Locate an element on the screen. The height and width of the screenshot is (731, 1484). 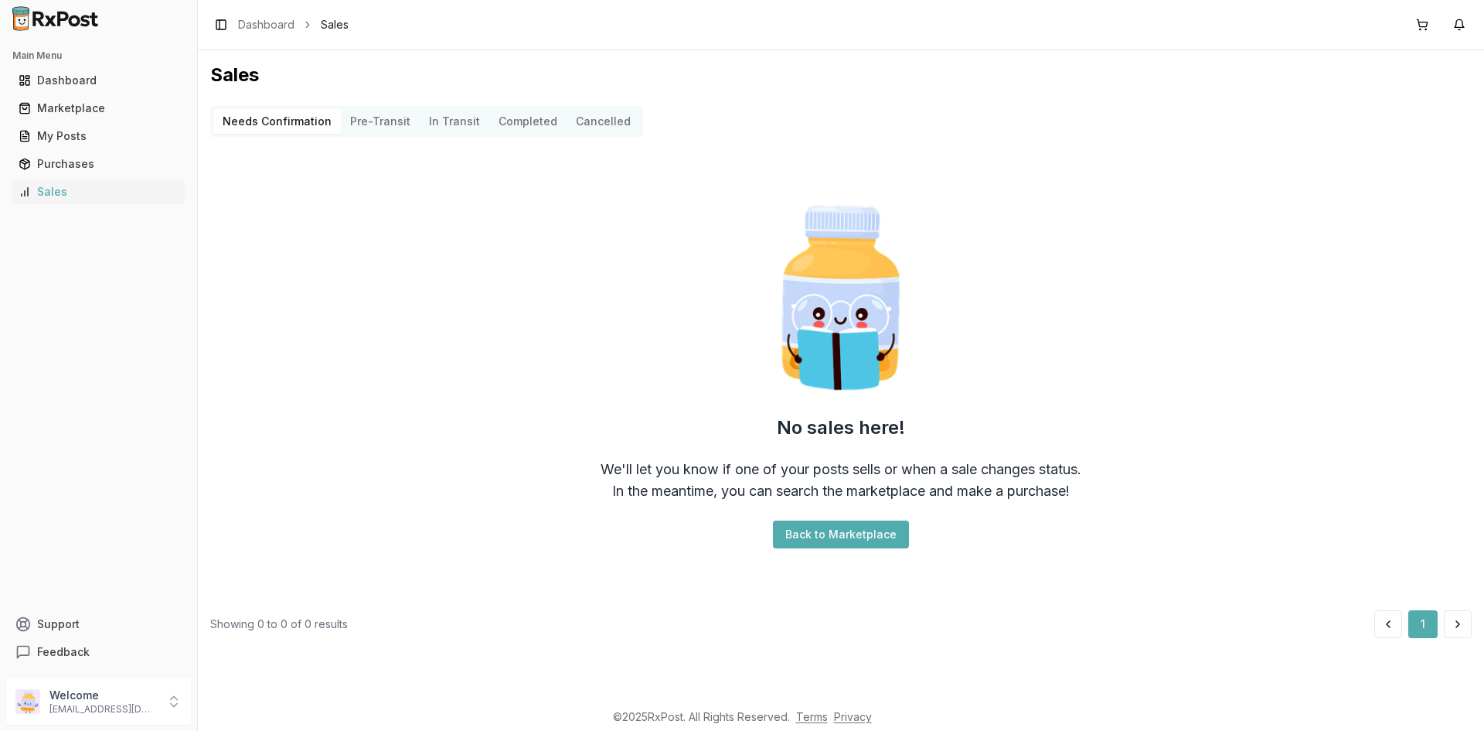
button: Feedback is located at coordinates (98, 652).